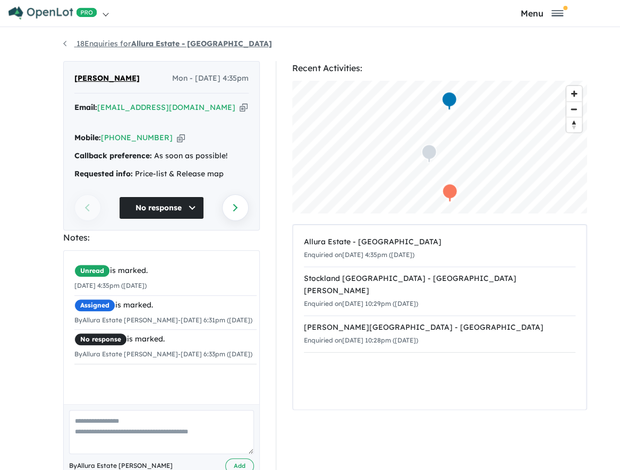 Image resolution: width=620 pixels, height=470 pixels. I want to click on button: No response, so click(162, 208).